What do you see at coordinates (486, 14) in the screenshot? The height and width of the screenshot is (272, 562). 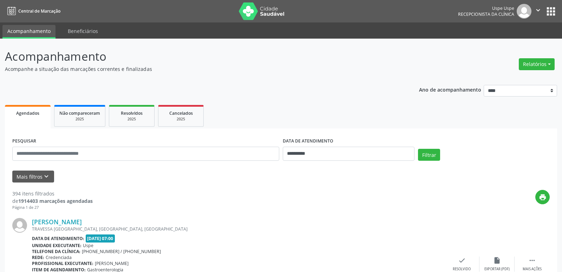 I see `span: Recepcionista da clínica` at bounding box center [486, 14].